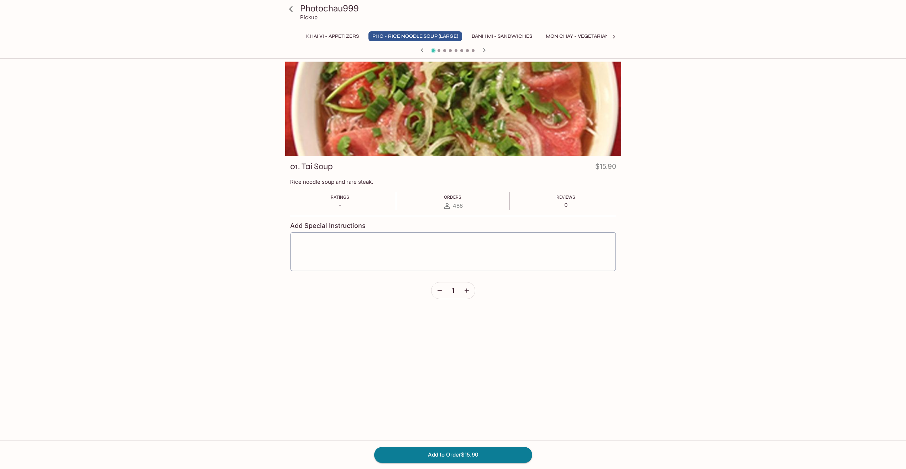  Describe the element at coordinates (415, 36) in the screenshot. I see `button: Pho - Rice Noodle Soup (Large)` at that location.